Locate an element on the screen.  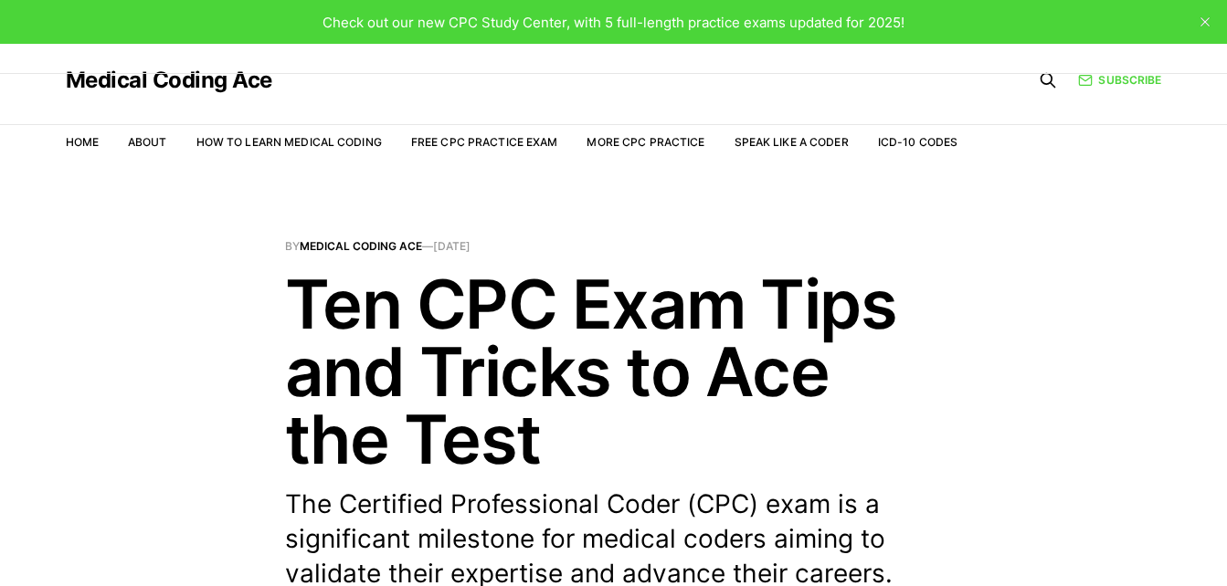
a: ICD-10 Codes is located at coordinates (917, 142).